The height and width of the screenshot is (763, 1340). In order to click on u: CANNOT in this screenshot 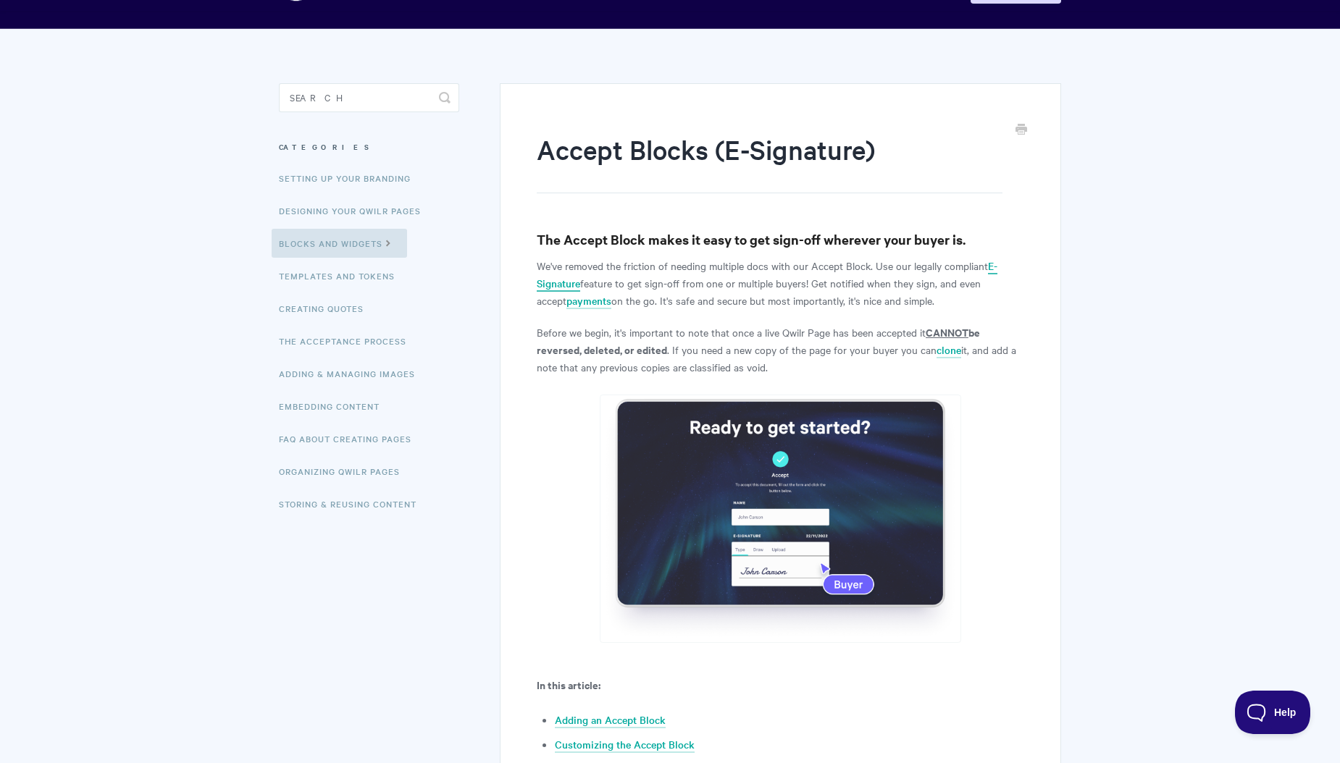, I will do `click(947, 332)`.